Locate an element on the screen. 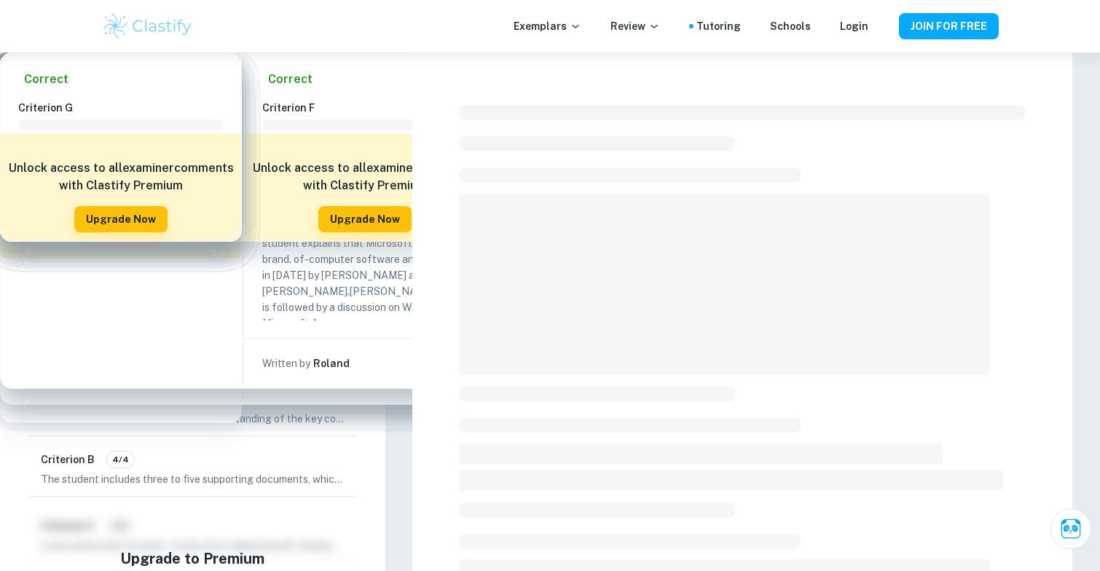 The width and height of the screenshot is (1100, 571). button: Help and Feedback is located at coordinates (884, 26).